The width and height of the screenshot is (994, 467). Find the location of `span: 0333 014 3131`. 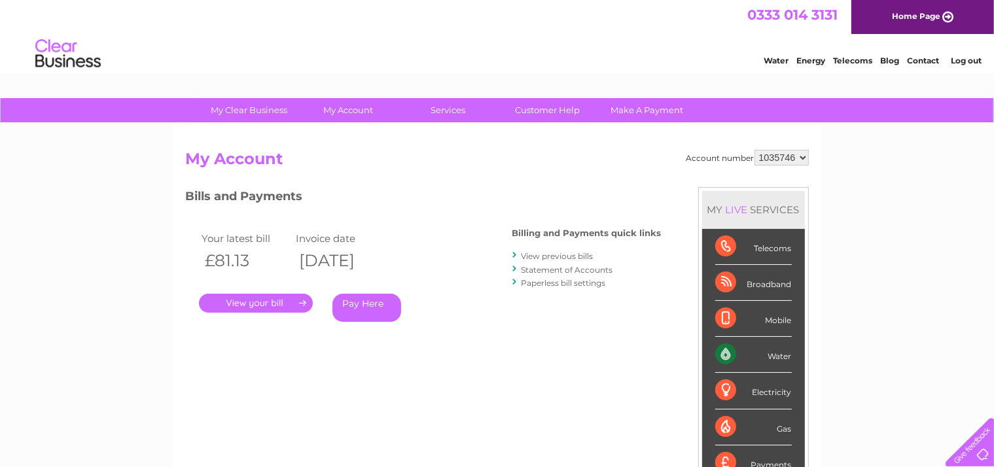

span: 0333 014 3131 is located at coordinates (792, 14).